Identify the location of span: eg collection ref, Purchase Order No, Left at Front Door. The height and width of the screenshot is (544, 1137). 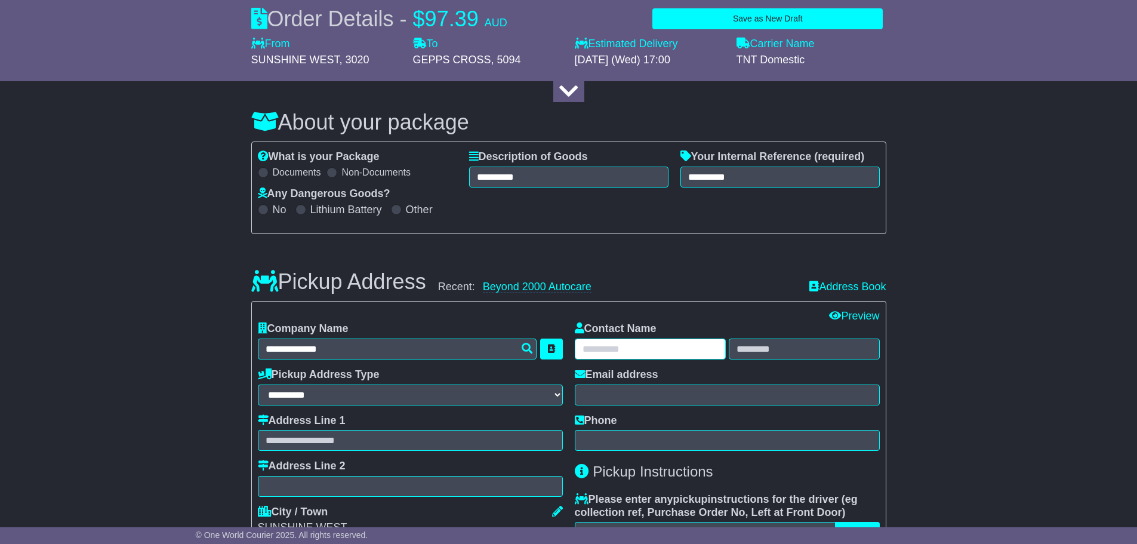
(716, 505).